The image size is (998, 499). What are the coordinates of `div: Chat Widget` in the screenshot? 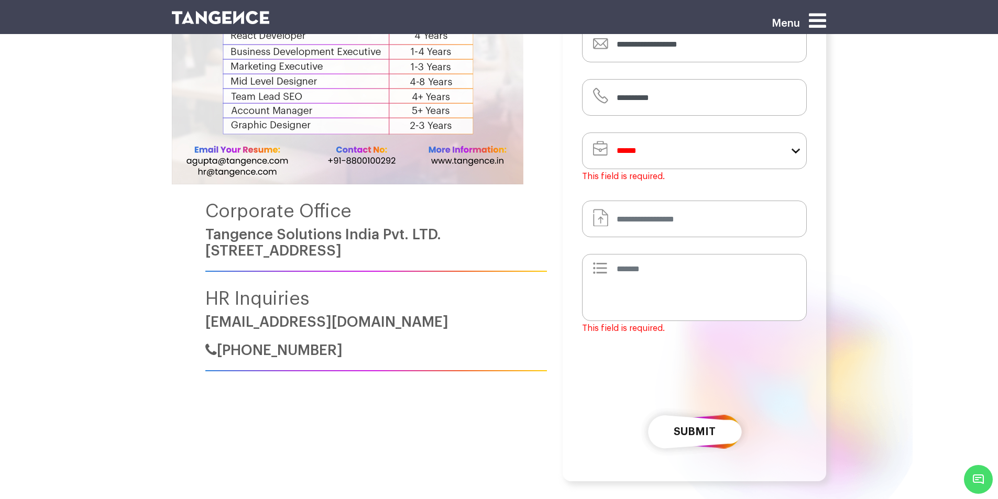 It's located at (978, 479).